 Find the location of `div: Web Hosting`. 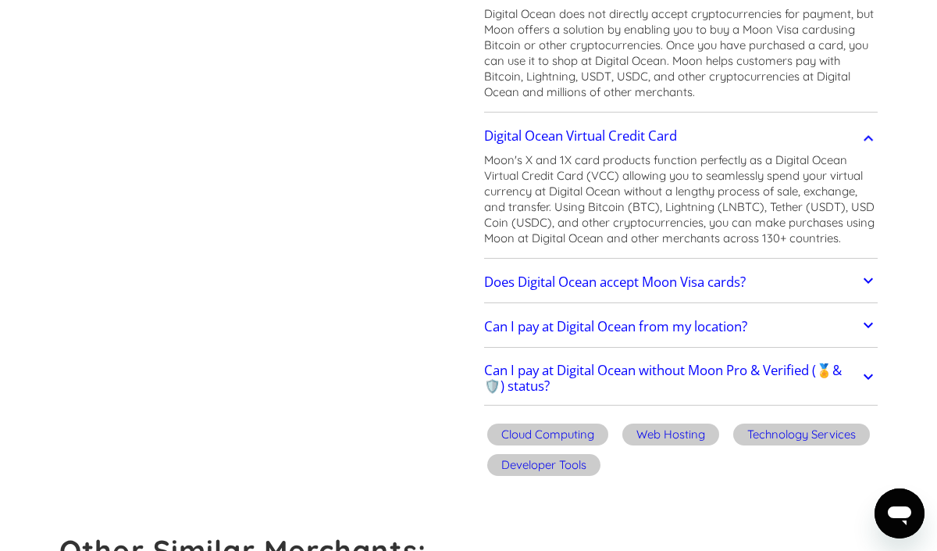

div: Web Hosting is located at coordinates (671, 434).